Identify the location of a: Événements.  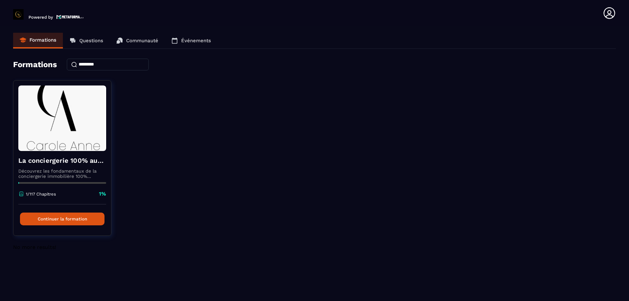
(191, 41).